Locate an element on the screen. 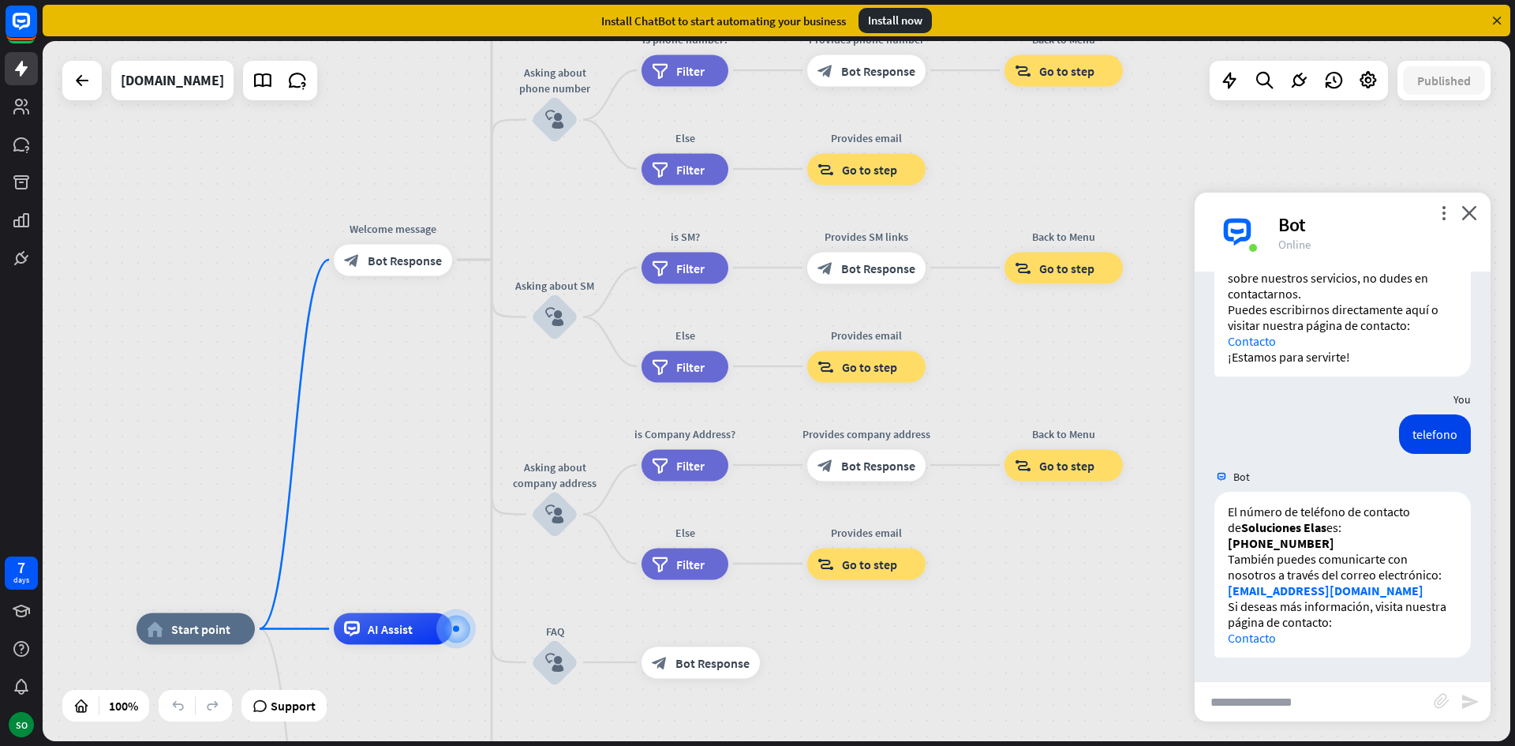 Image resolution: width=1515 pixels, height=746 pixels. span: AI Assist is located at coordinates (390, 629).